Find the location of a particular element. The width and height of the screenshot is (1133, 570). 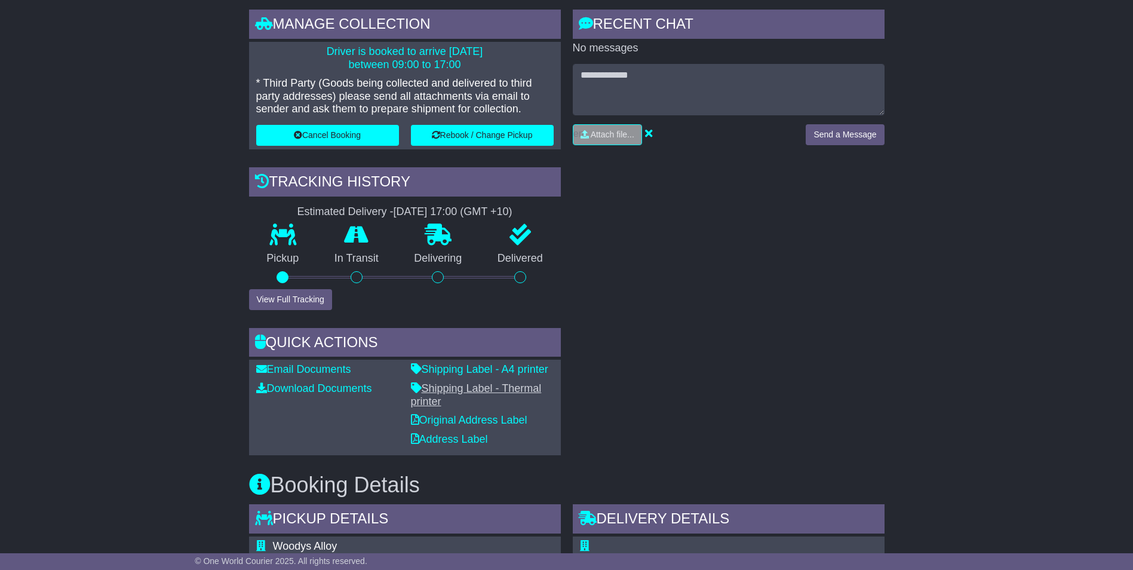

button: Send a Message is located at coordinates (845, 134).